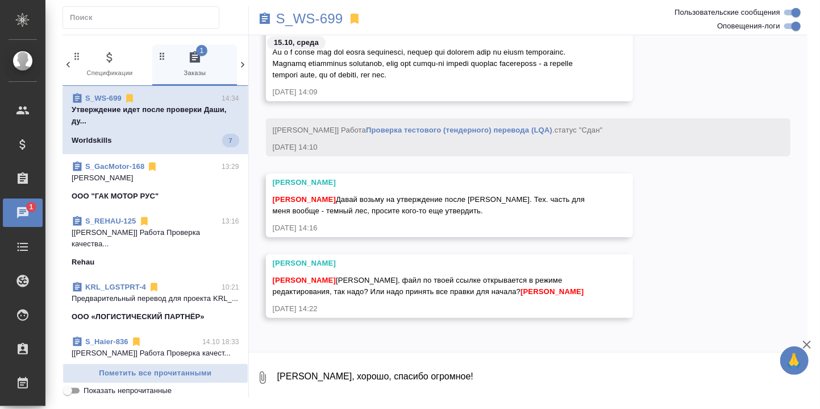 The width and height of the screenshot is (820, 409). I want to click on p: 14:34, so click(230, 98).